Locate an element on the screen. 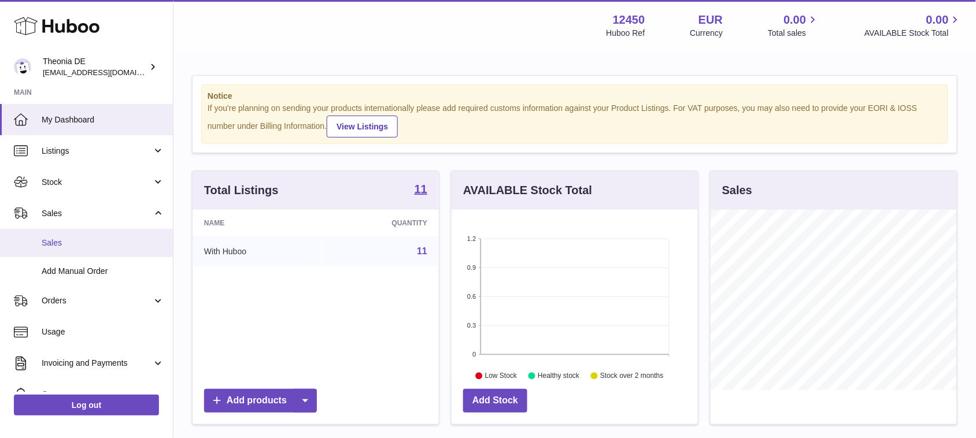 This screenshot has height=438, width=976. div: If you're planning on sending your products internationally please add required customs informati... is located at coordinates (575, 120).